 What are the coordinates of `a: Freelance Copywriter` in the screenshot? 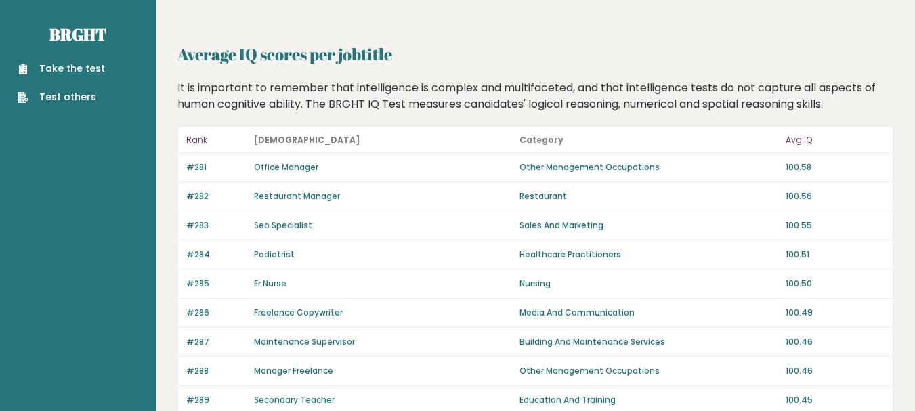 It's located at (298, 312).